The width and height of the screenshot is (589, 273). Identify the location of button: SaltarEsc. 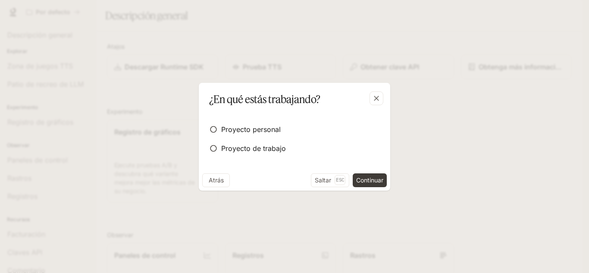
(330, 180).